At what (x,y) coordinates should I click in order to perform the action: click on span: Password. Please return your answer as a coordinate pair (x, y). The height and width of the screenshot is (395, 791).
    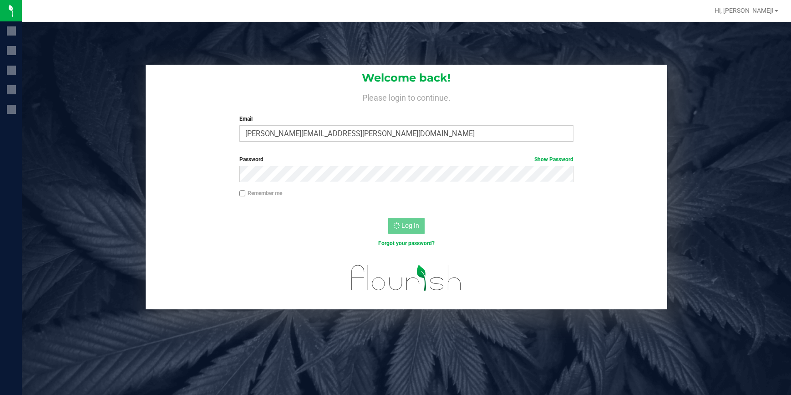
    Looking at the image, I should click on (251, 159).